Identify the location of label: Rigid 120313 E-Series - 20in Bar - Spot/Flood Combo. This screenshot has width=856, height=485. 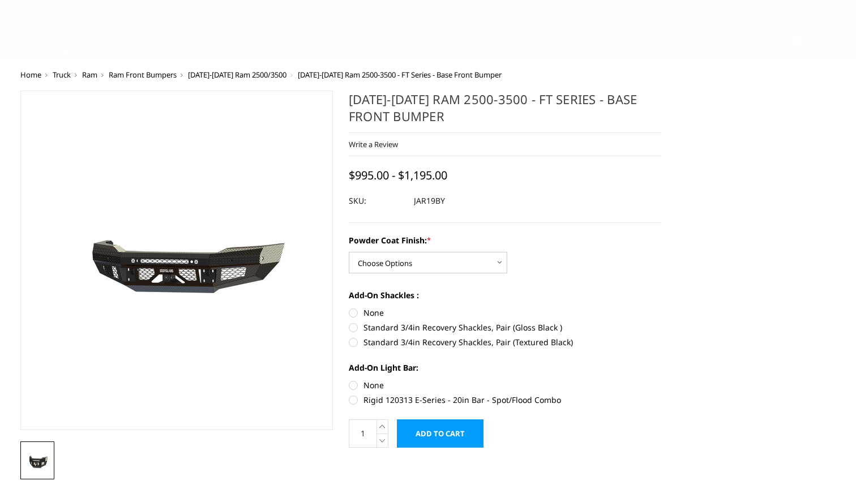
(505, 400).